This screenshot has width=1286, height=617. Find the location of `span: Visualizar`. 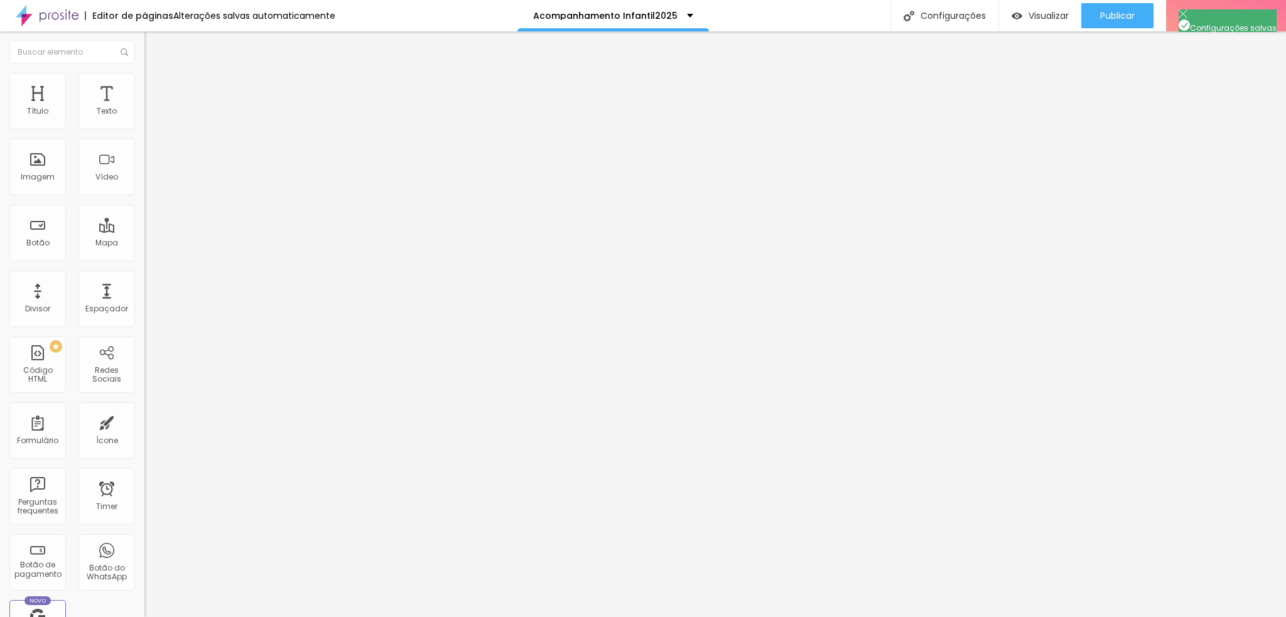

span: Visualizar is located at coordinates (1048, 16).